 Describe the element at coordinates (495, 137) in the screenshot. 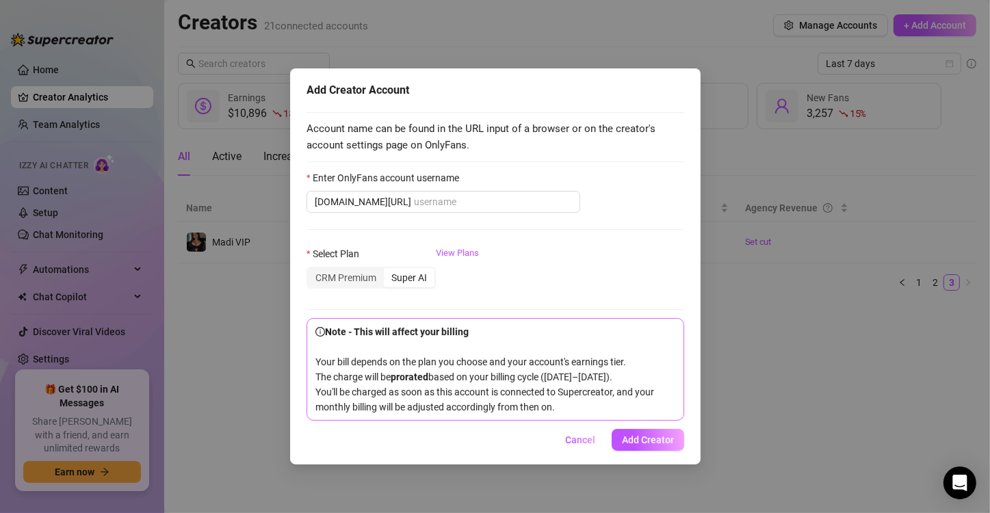

I see `span: Account name can be found in the URL input of a browser or on the creator's account settings page...` at that location.